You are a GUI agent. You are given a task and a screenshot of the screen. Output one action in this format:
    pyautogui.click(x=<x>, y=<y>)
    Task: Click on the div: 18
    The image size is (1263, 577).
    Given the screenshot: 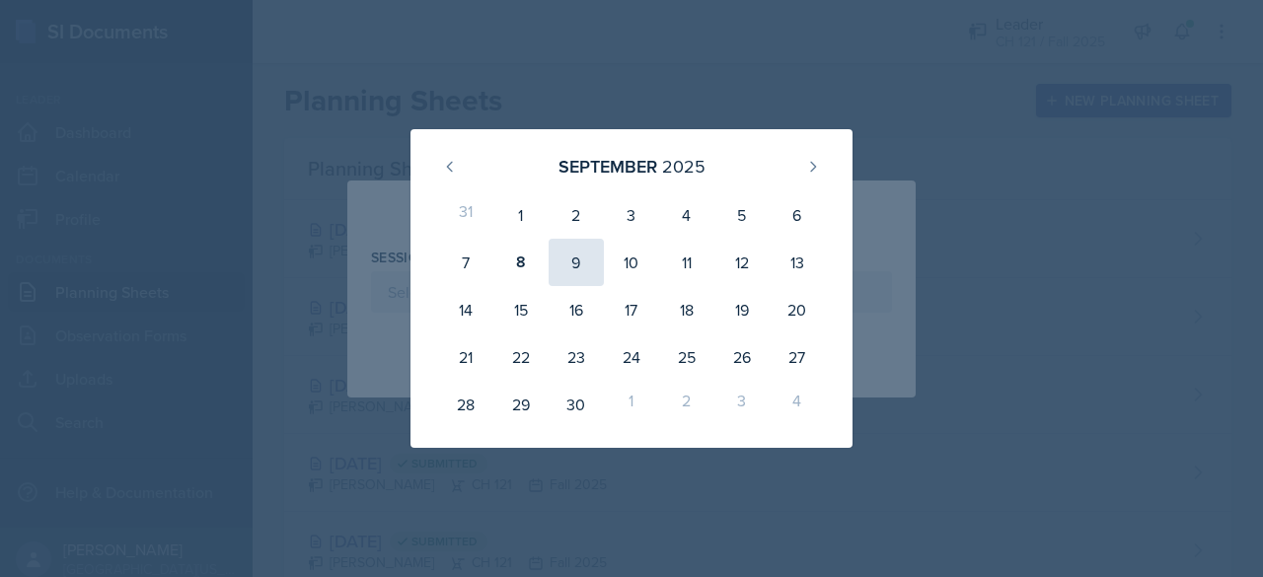 What is the action you would take?
    pyautogui.click(x=687, y=310)
    